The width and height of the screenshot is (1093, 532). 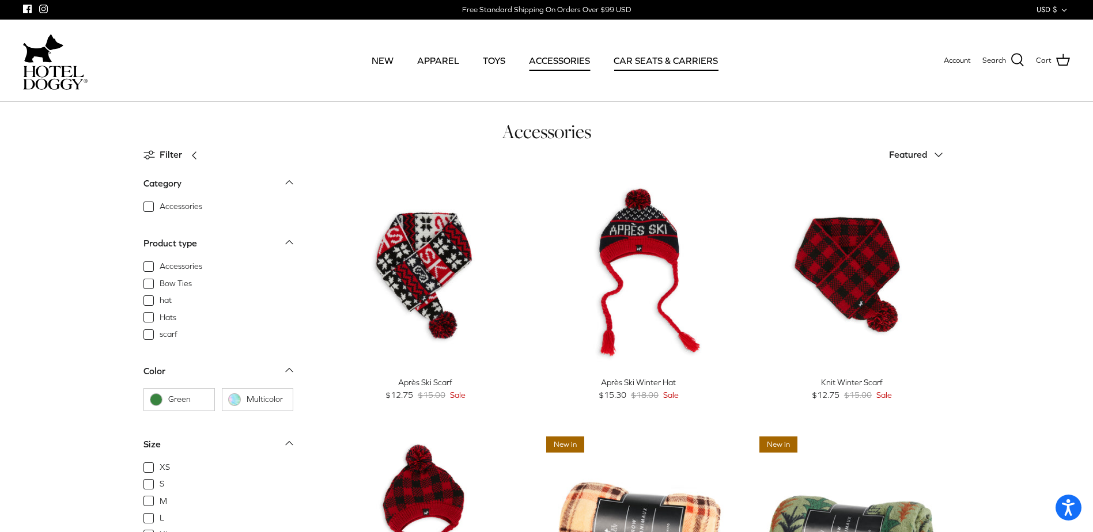 What do you see at coordinates (559, 60) in the screenshot?
I see `a: ACCESSORIES` at bounding box center [559, 60].